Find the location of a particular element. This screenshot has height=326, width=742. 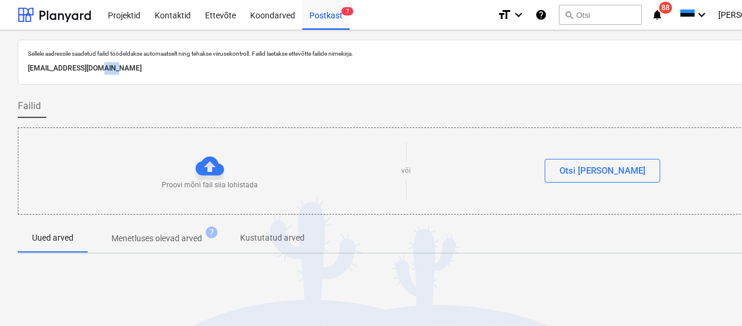

i: notifications is located at coordinates (658, 15).